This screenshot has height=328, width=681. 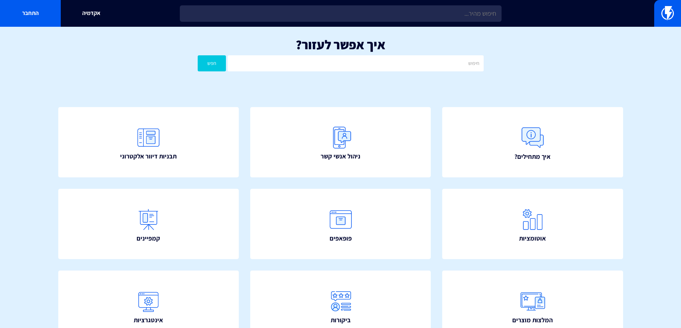 What do you see at coordinates (532, 157) in the screenshot?
I see `span: איך מתחילים?` at bounding box center [532, 157].